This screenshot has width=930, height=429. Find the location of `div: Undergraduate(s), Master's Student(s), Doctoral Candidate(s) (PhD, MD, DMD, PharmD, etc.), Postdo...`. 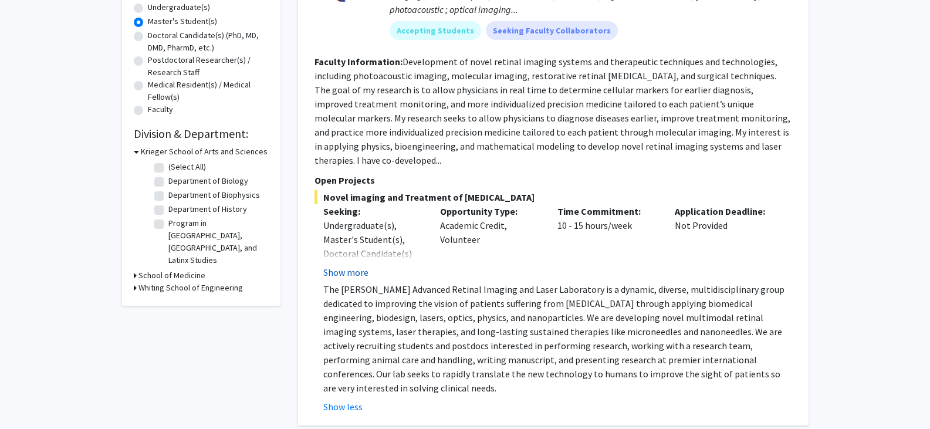

div: Undergraduate(s), Master's Student(s), Doctoral Candidate(s) (PhD, MD, DMD, PharmD, etc.), Postdo... is located at coordinates (373, 289).